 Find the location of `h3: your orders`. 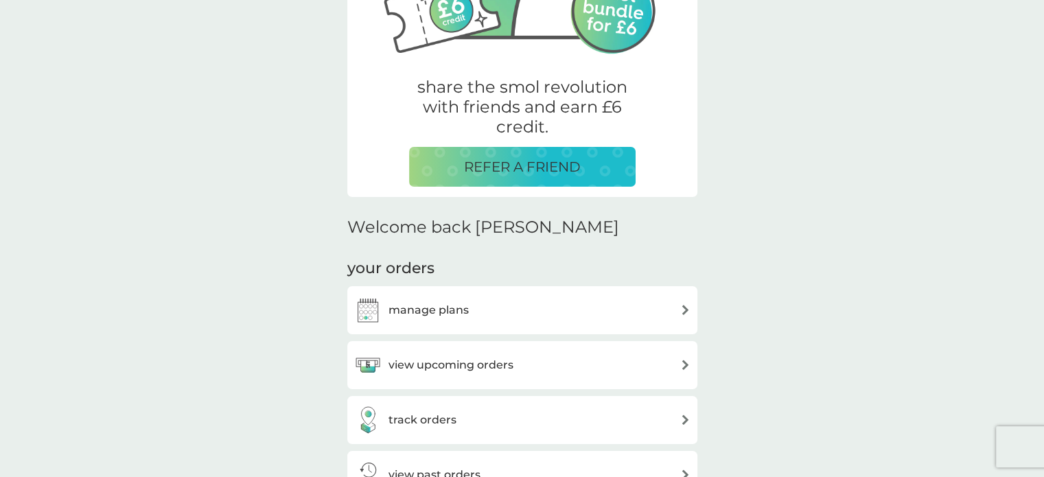

h3: your orders is located at coordinates (391, 268).